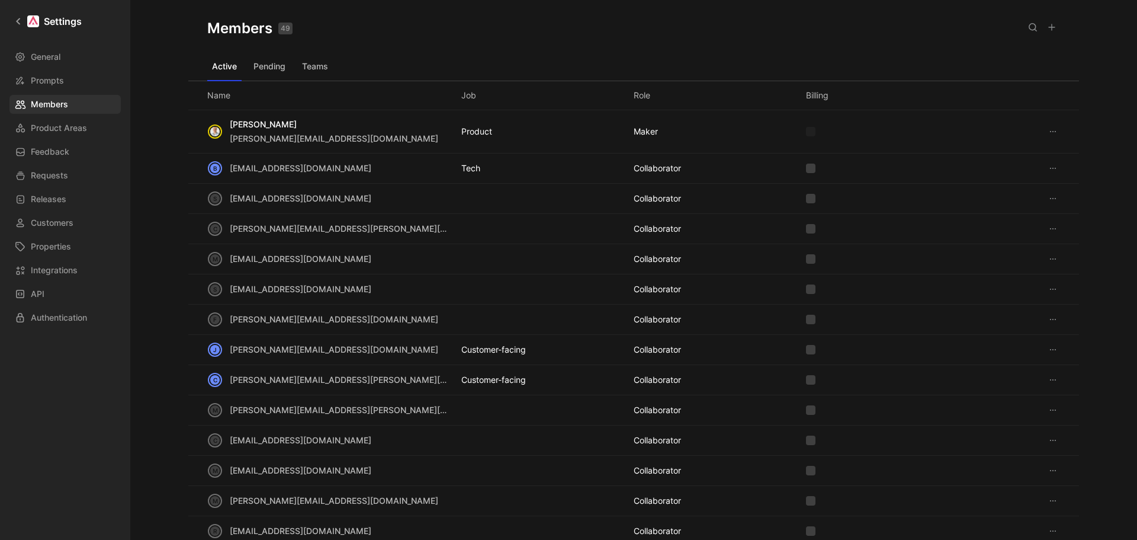 Image resolution: width=1137 pixels, height=540 pixels. Describe the element at coordinates (65, 223) in the screenshot. I see `a: Customers` at that location.